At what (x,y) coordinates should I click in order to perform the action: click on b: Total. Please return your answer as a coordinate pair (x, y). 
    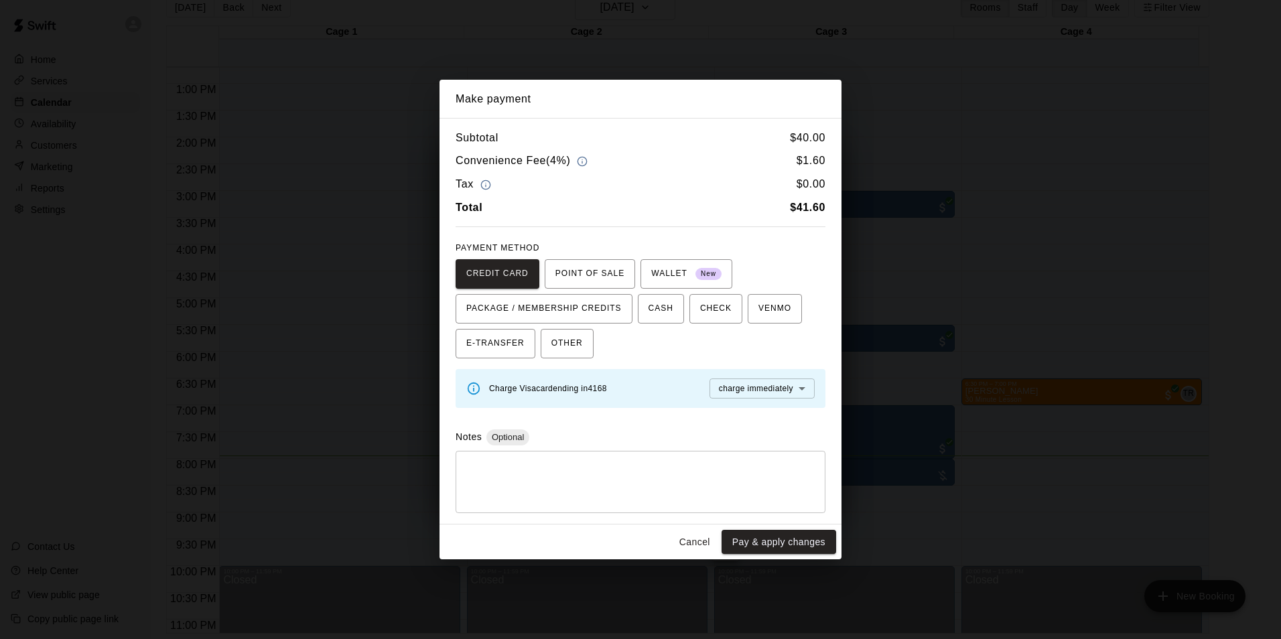
    Looking at the image, I should click on (469, 207).